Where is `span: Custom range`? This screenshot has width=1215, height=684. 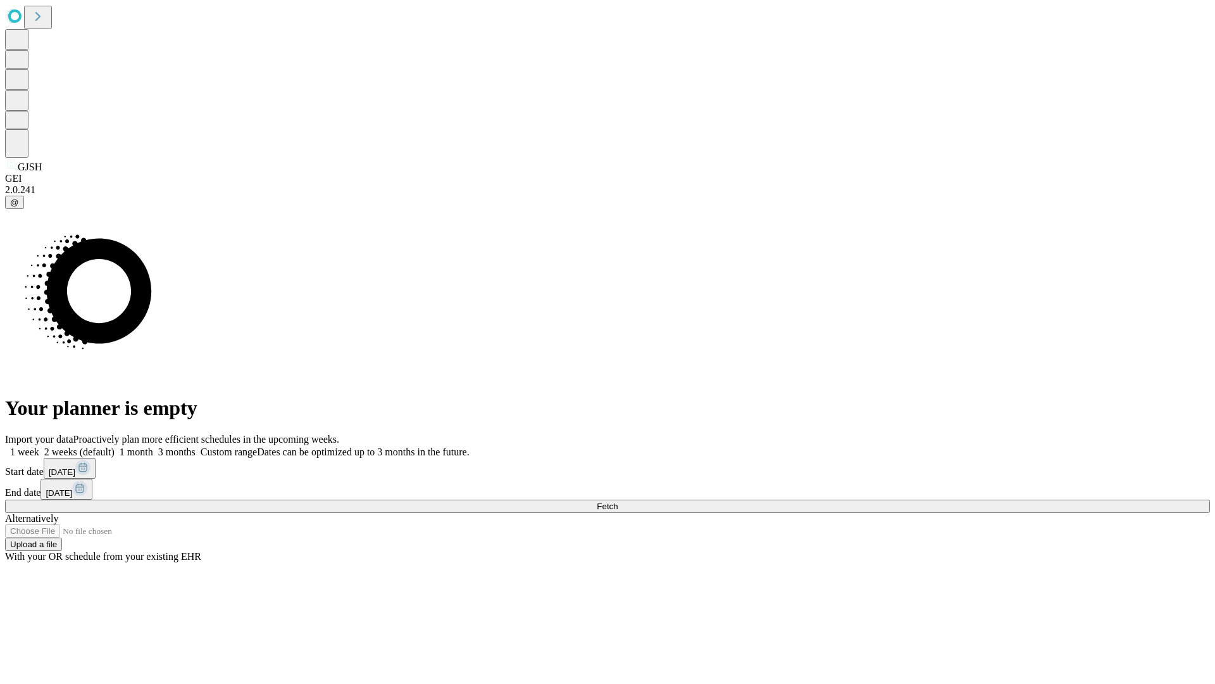
span: Custom range is located at coordinates (228, 451).